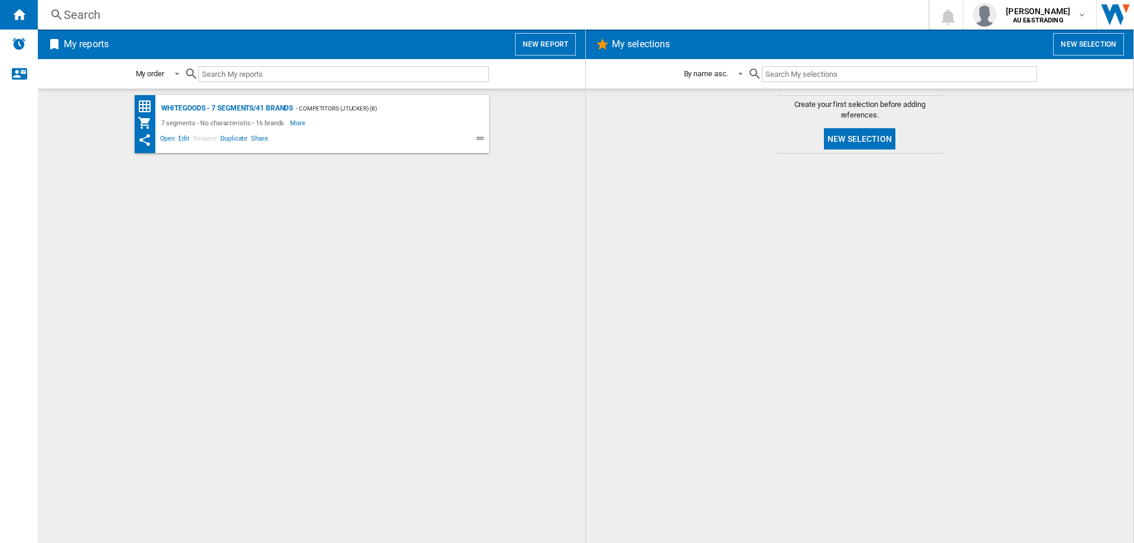 Image resolution: width=1134 pixels, height=543 pixels. What do you see at coordinates (1039, 20) in the screenshot?
I see `b: AU E&STRADING` at bounding box center [1039, 20].